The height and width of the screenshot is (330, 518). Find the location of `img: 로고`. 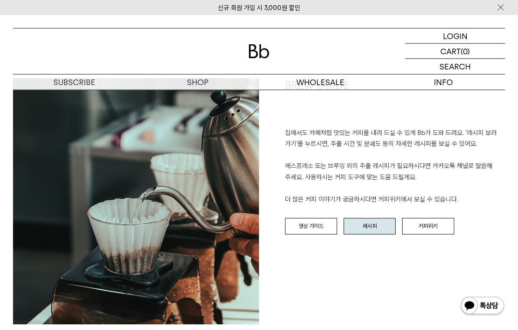

img: 로고 is located at coordinates (259, 51).